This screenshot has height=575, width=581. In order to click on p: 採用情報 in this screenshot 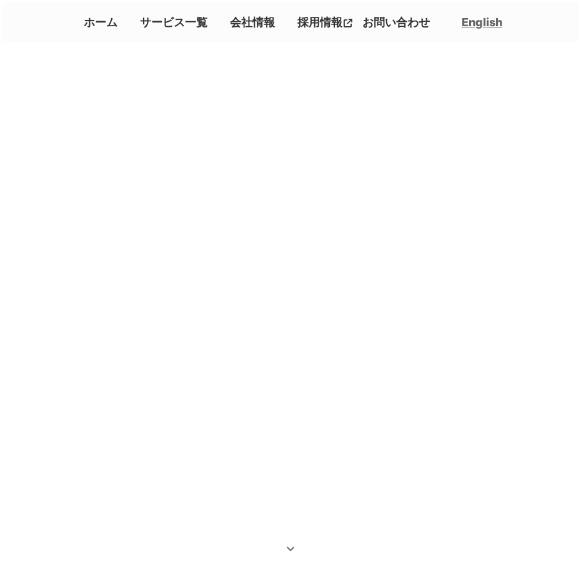, I will do `click(318, 22)`.